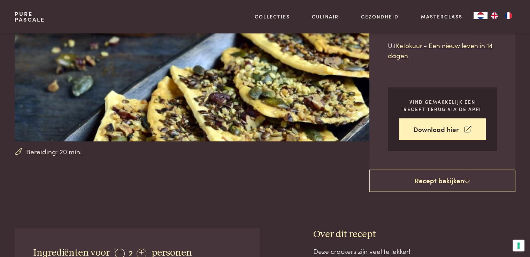 The width and height of the screenshot is (530, 257). I want to click on a: Masterclass, so click(441, 16).